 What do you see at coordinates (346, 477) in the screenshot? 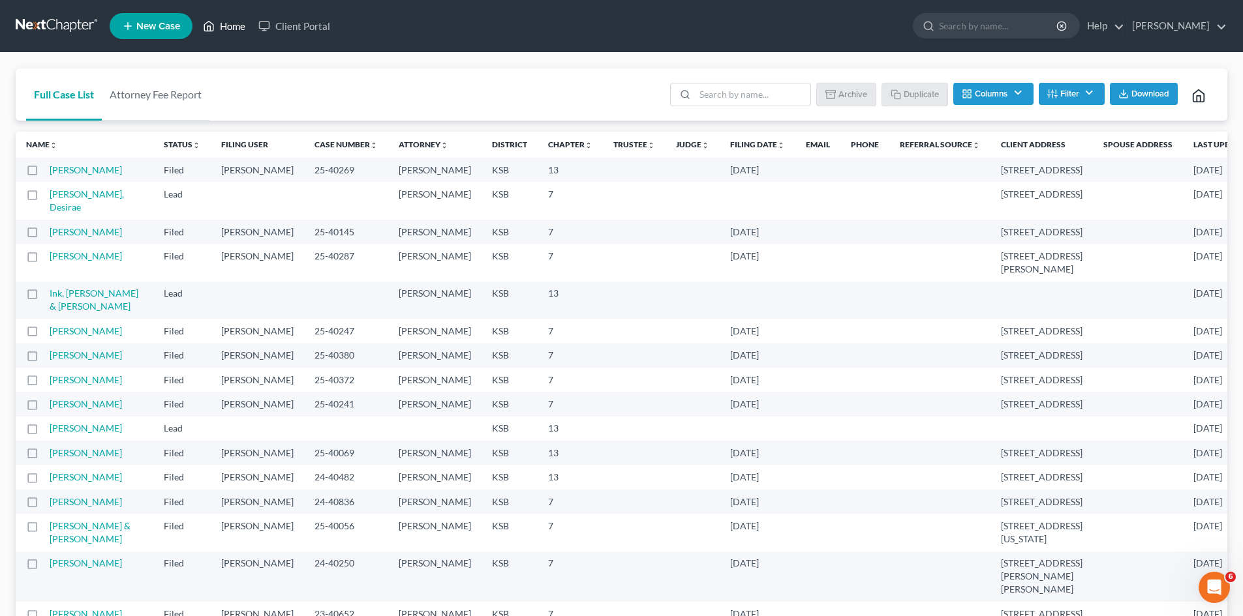
I see `td: 24-40482` at bounding box center [346, 477].